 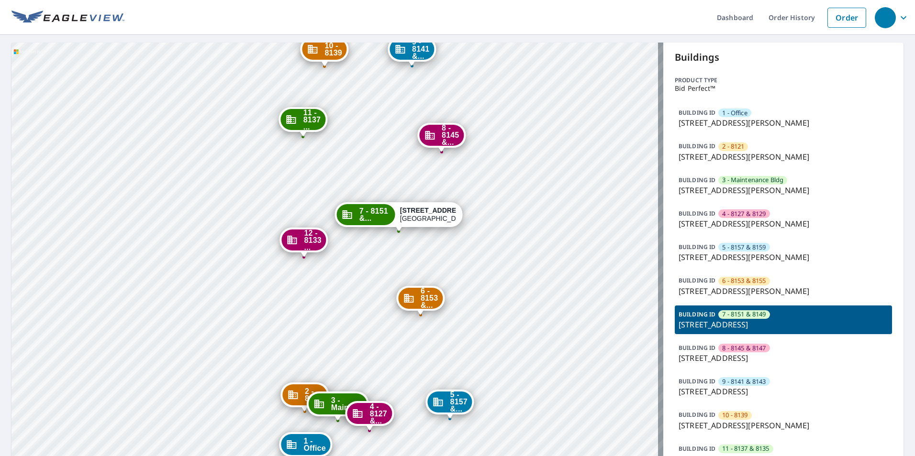 What do you see at coordinates (304, 242) in the screenshot?
I see `div: Dropped pin, building 12 - 8133 & 8131, Commercial property, 8117 Barclay St Dallas, TX 75227` at bounding box center [304, 242].